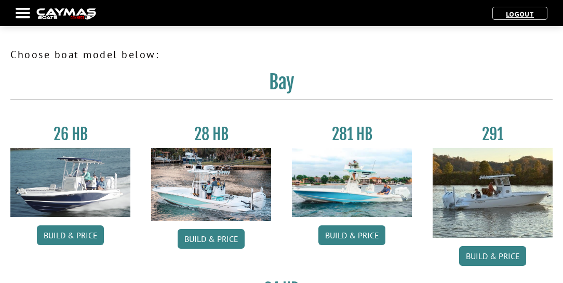 This screenshot has height=283, width=563. I want to click on img: 291_Thumbnail.jpg, so click(492, 193).